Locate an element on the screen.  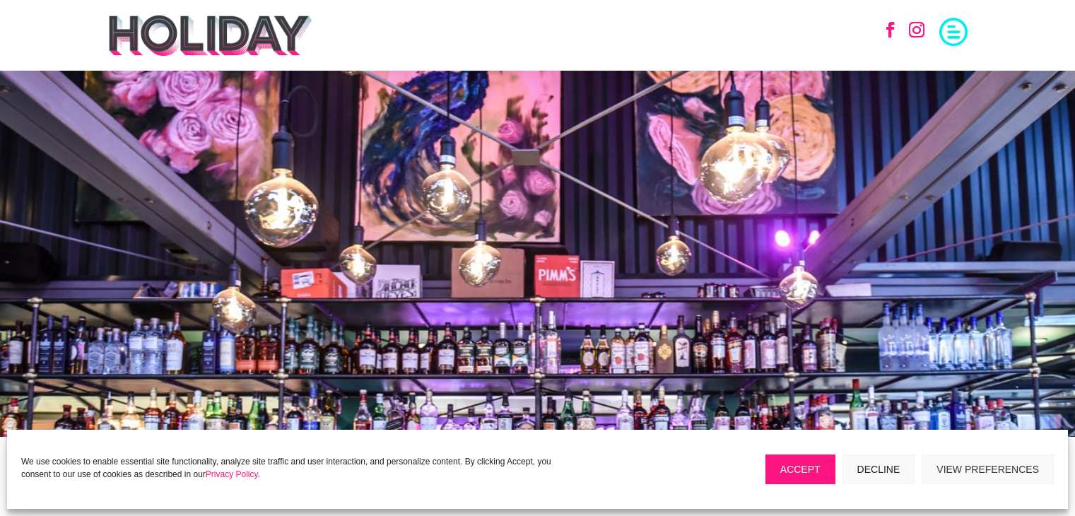
img: holiday-logo-black is located at coordinates (210, 35).